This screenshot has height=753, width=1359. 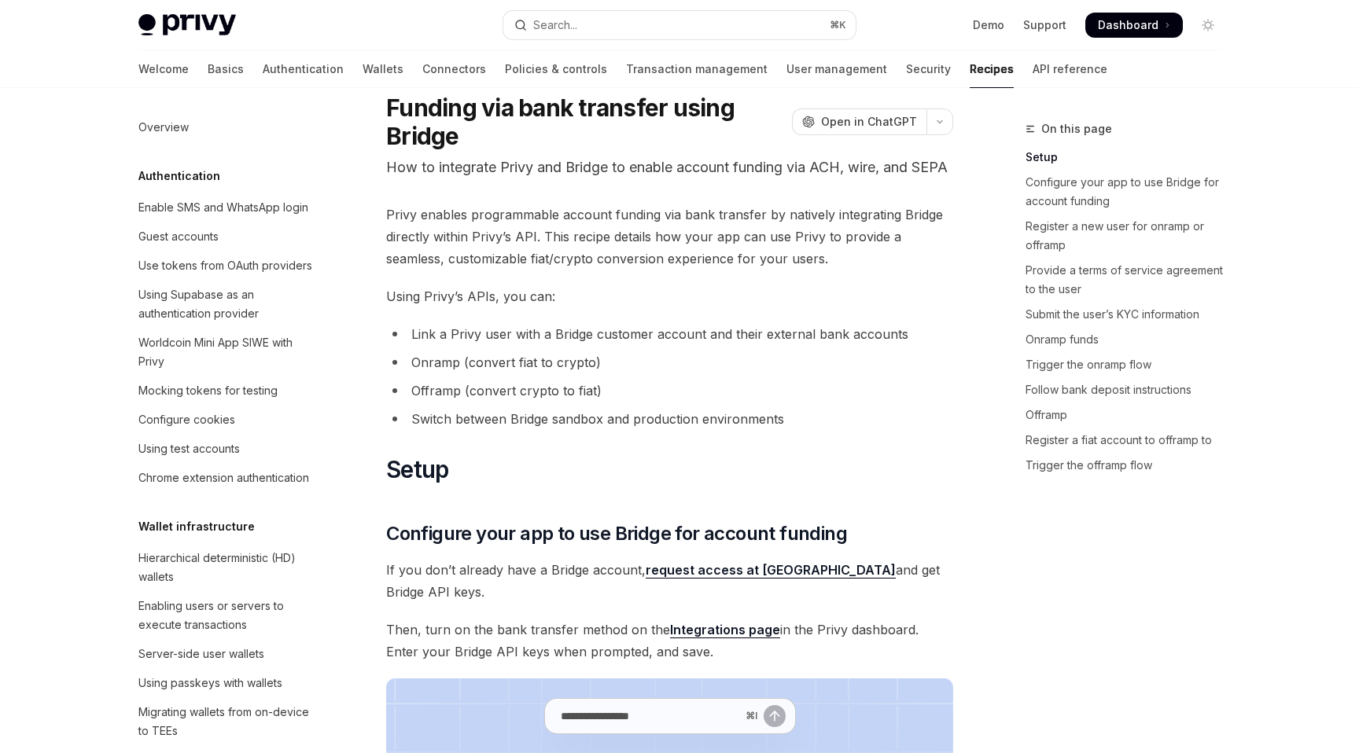 What do you see at coordinates (669, 334) in the screenshot?
I see `li: Link a Privy user with a Bridge customer account and their external bank accounts` at bounding box center [669, 334].